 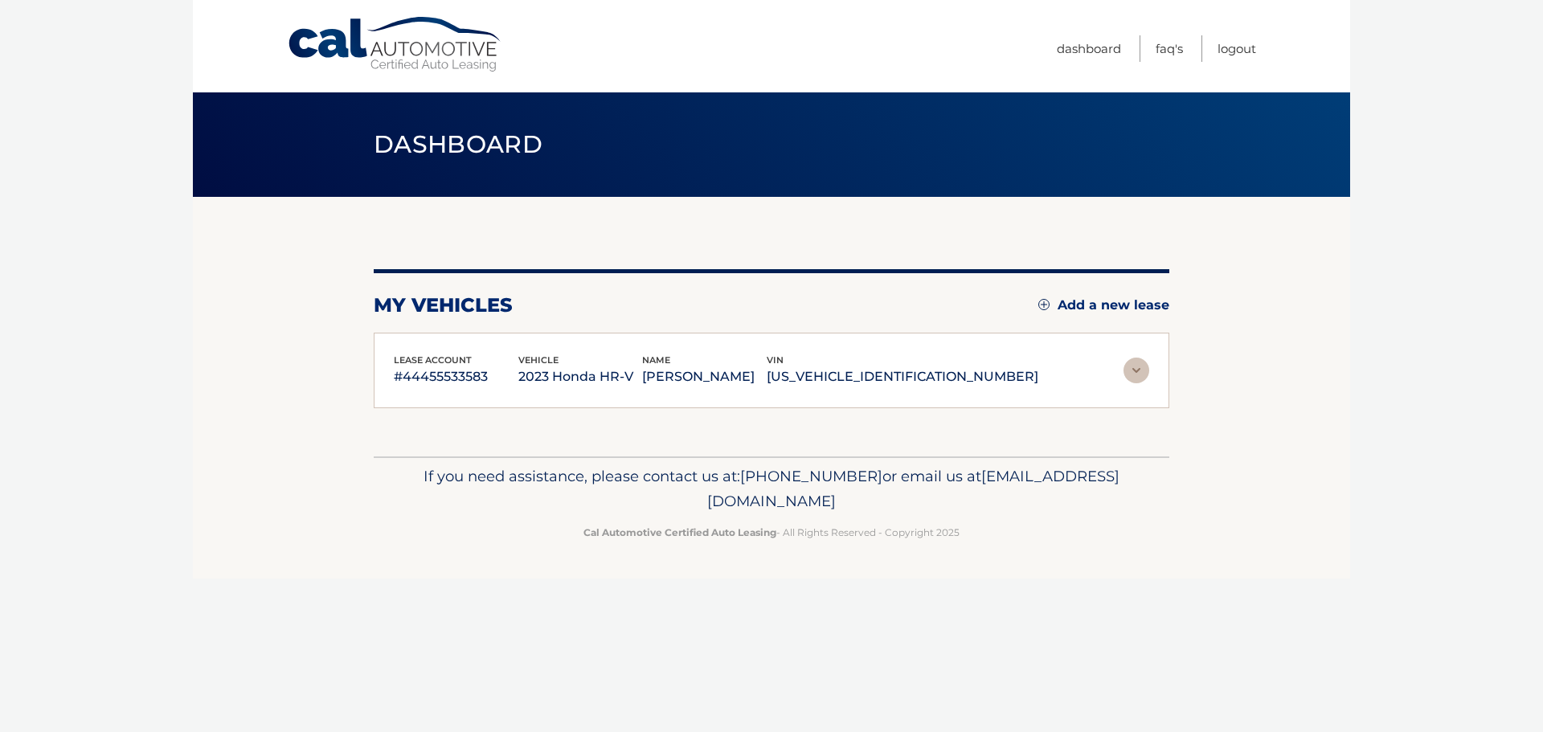 What do you see at coordinates (458, 144) in the screenshot?
I see `span: Dashboard` at bounding box center [458, 144].